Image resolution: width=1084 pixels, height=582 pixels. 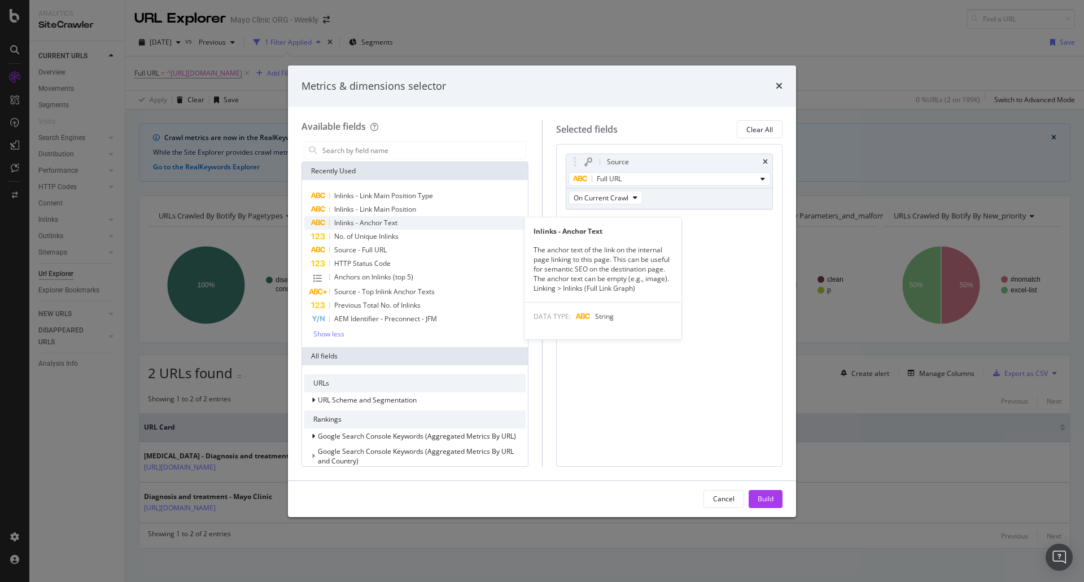 I want to click on div: Selected fields, so click(x=586, y=129).